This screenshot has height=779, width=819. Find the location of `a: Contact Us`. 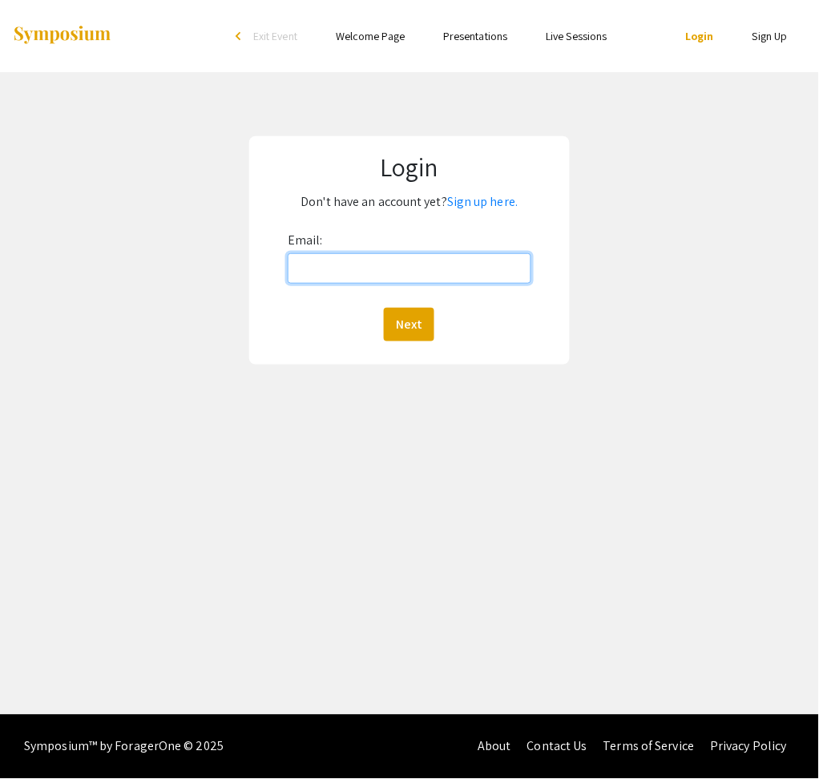

a: Contact Us is located at coordinates (557, 747).